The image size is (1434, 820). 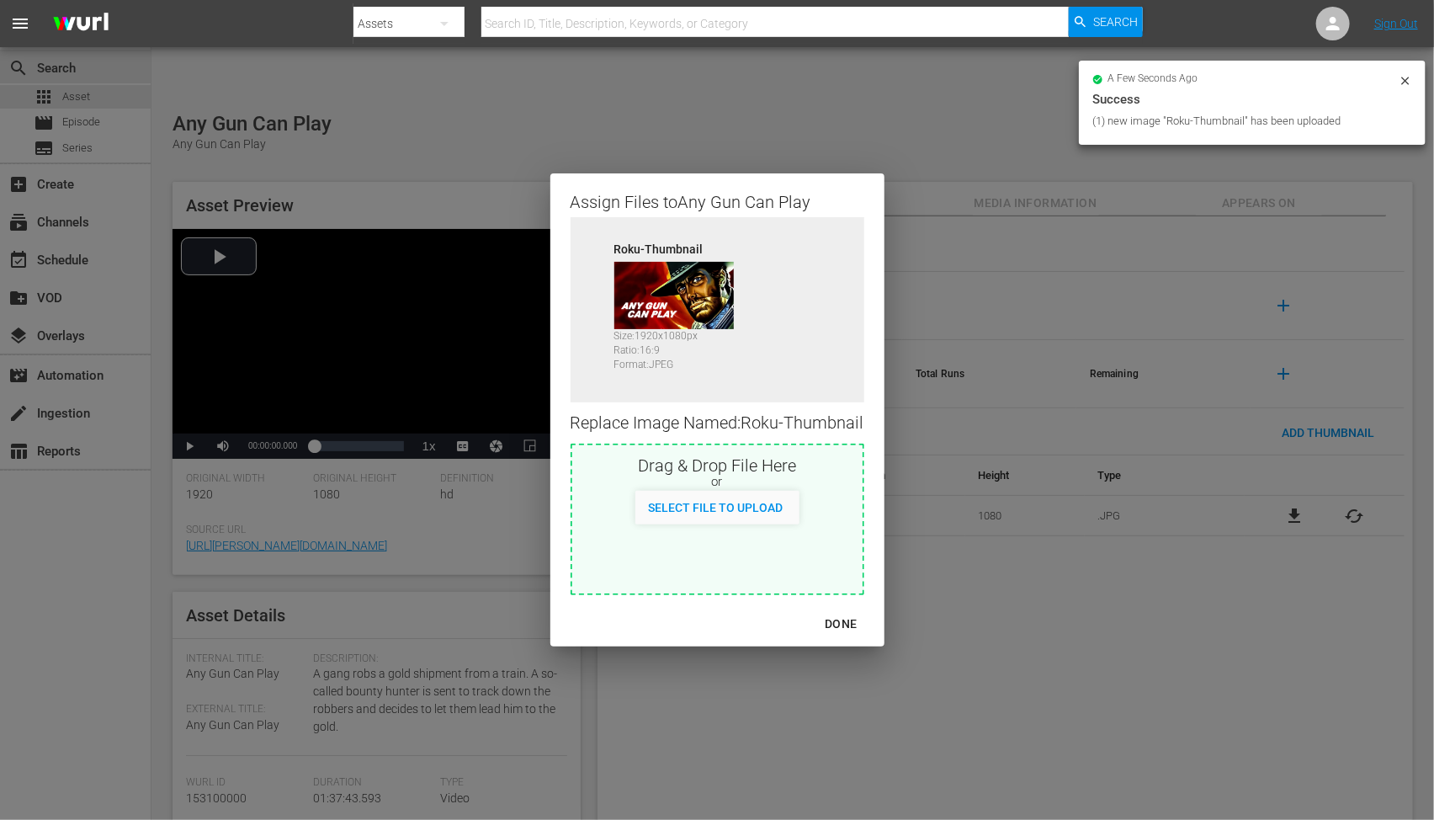 What do you see at coordinates (674, 295) in the screenshot?
I see `img: 153100000-Roku-Thumbnail_v2.jpg` at bounding box center [674, 295].